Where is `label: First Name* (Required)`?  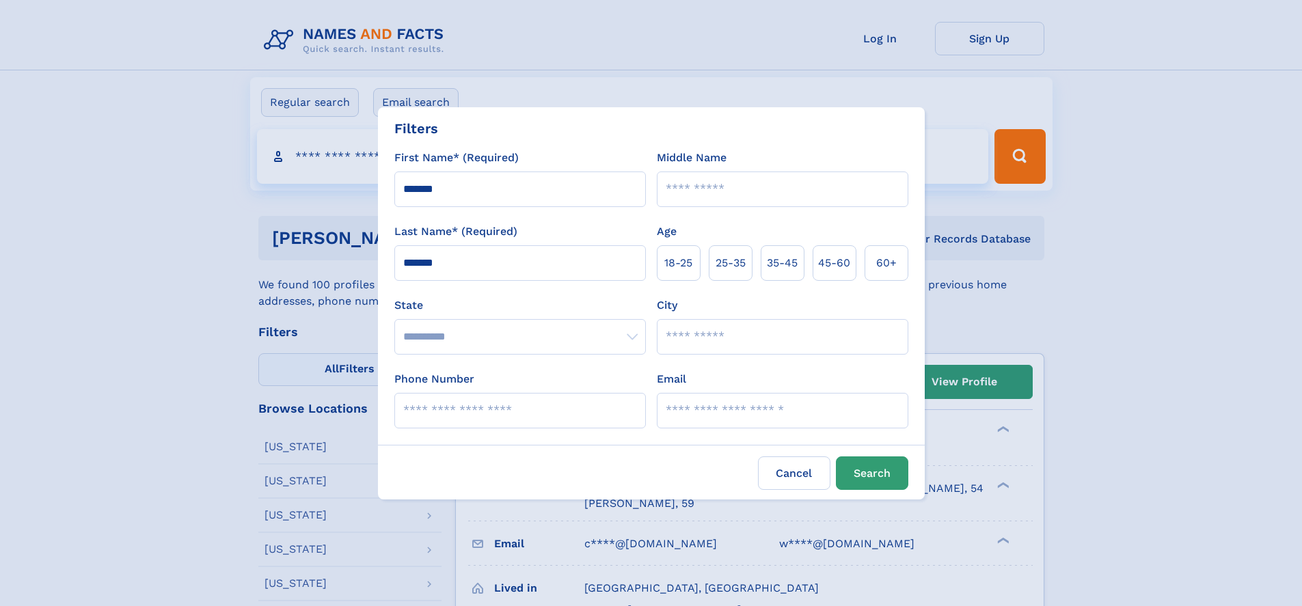
label: First Name* (Required) is located at coordinates (456, 158).